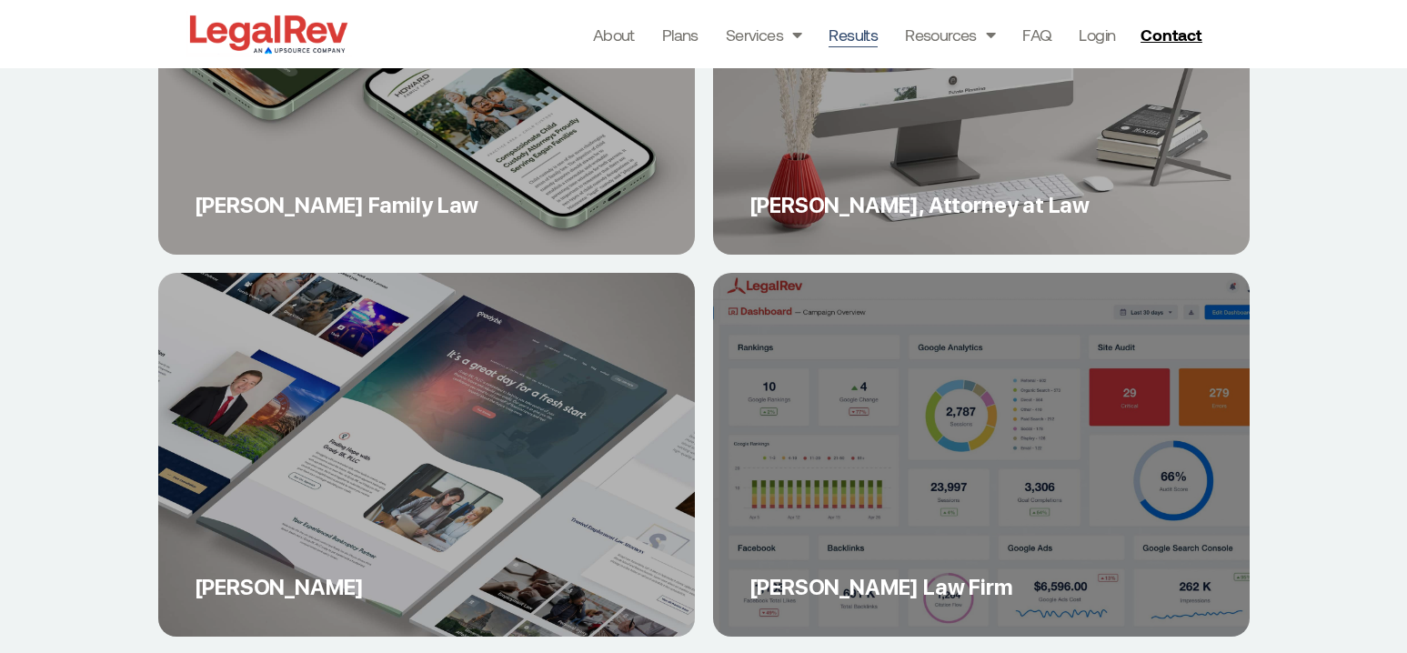 The image size is (1407, 653). Describe the element at coordinates (854, 35) in the screenshot. I see `nav: Menu` at that location.